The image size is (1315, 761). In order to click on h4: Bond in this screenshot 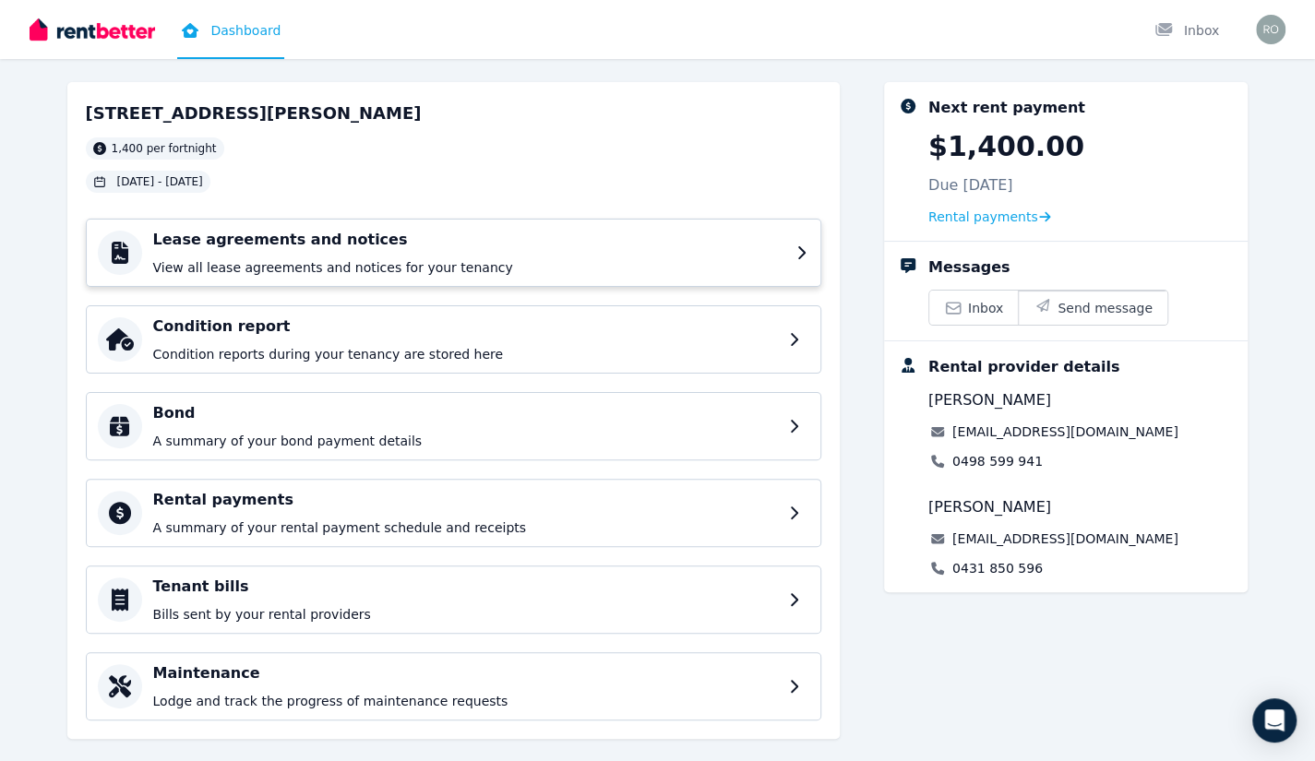, I will do `click(465, 413)`.